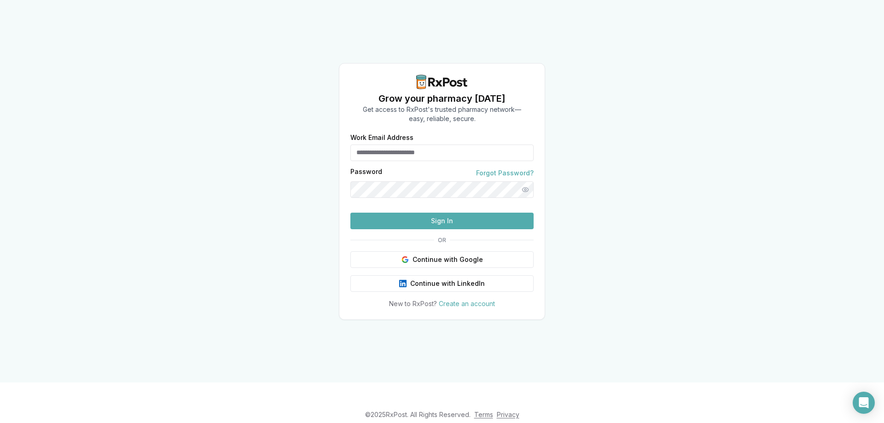 This screenshot has width=884, height=423. I want to click on a: Forgot Password?, so click(505, 173).